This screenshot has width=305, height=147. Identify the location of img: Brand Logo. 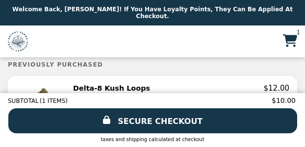
(18, 41).